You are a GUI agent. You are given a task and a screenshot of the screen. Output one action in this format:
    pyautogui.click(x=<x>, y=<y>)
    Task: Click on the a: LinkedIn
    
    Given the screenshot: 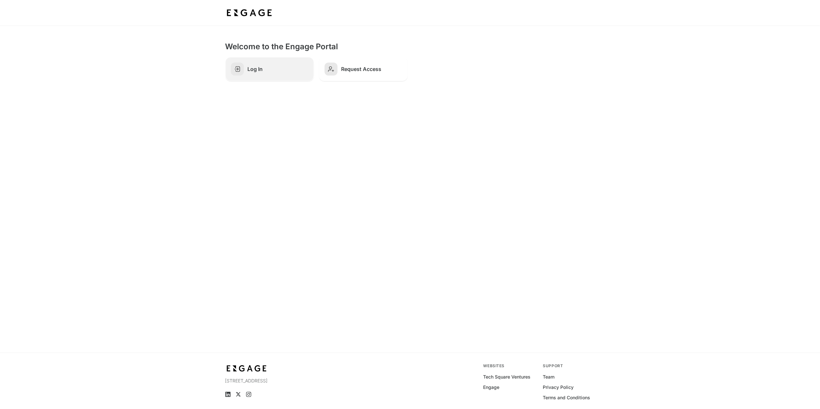 What is the action you would take?
    pyautogui.click(x=228, y=395)
    